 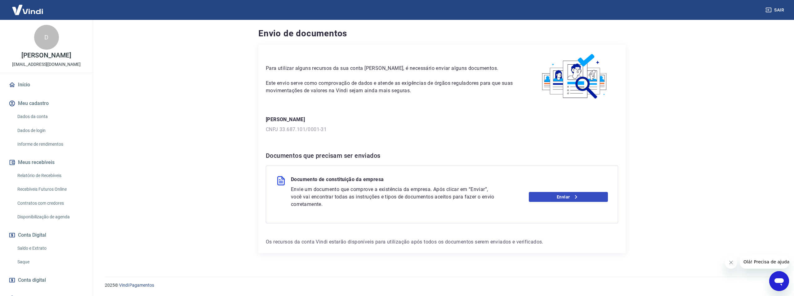 What do you see at coordinates (50, 248) in the screenshot?
I see `a: Saldo e Extrato` at bounding box center [50, 248].